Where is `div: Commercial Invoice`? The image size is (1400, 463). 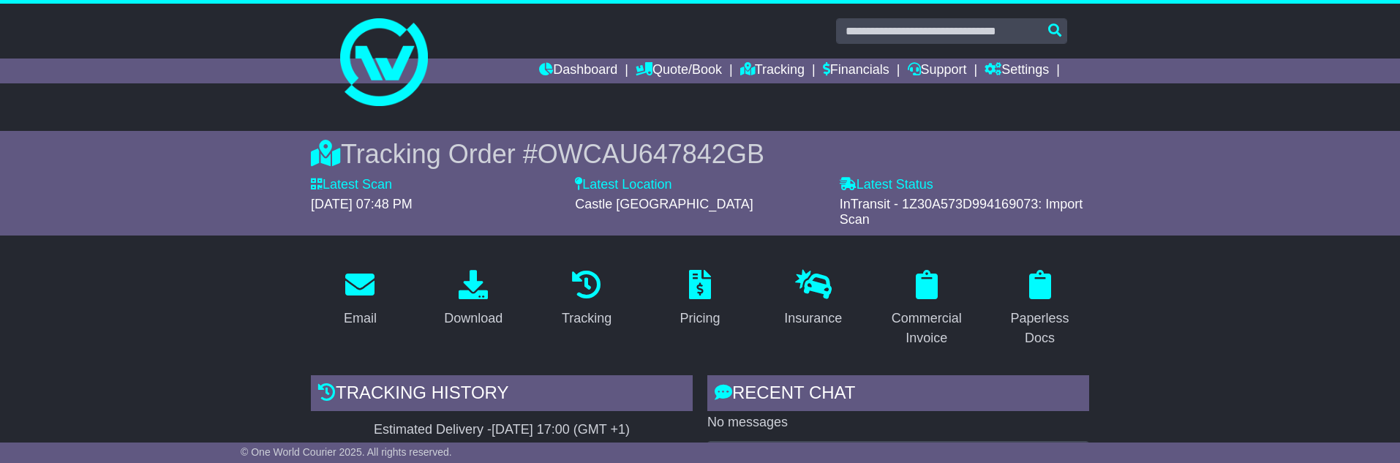 div: Commercial Invoice is located at coordinates (926, 328).